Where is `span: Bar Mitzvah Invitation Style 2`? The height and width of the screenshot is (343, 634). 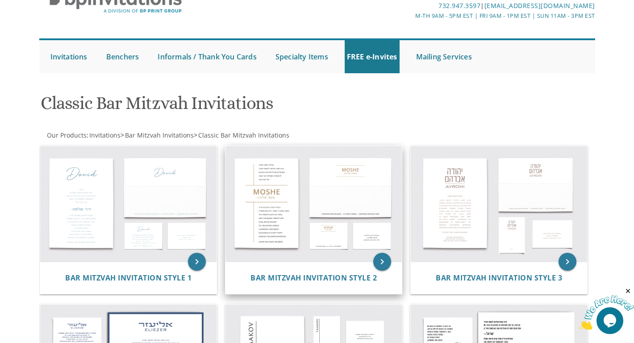 span: Bar Mitzvah Invitation Style 2 is located at coordinates (314, 278).